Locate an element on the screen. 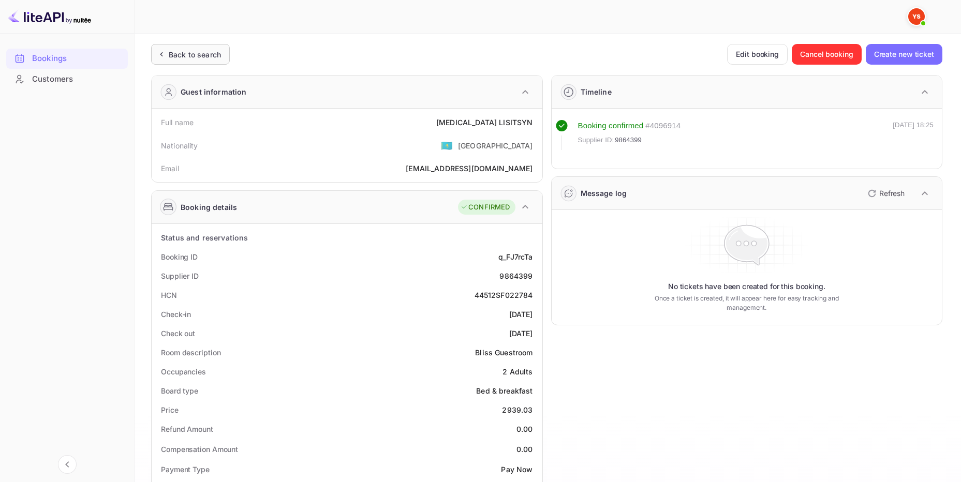  a: Customers is located at coordinates (67, 79).